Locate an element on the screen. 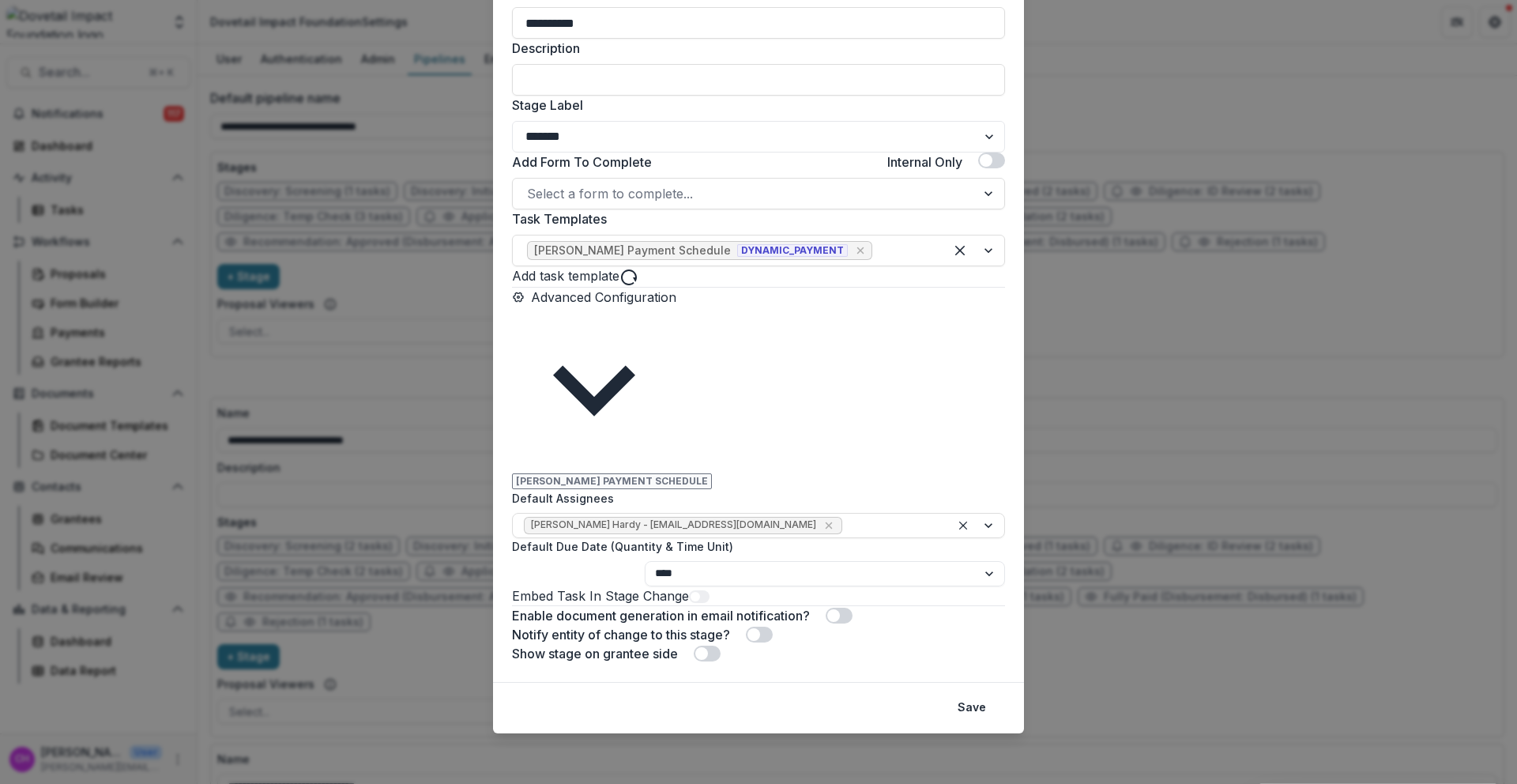 The image size is (1517, 784). button: Save is located at coordinates (972, 708).